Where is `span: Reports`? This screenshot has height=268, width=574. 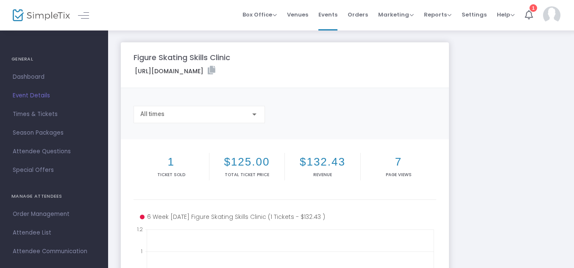 span: Reports is located at coordinates (437, 14).